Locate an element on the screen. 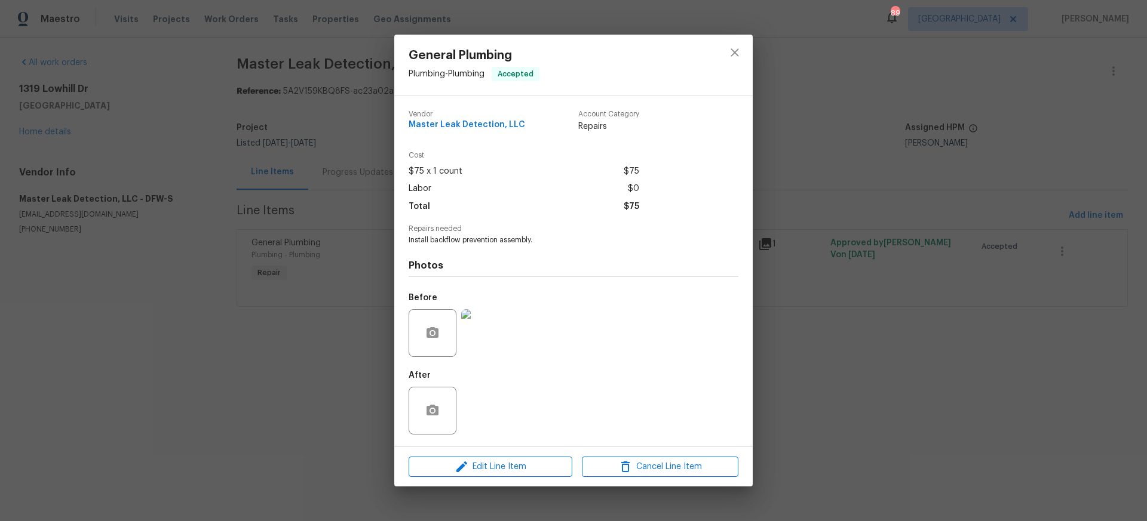 Image resolution: width=1147 pixels, height=521 pixels. span: Labor is located at coordinates (420, 189).